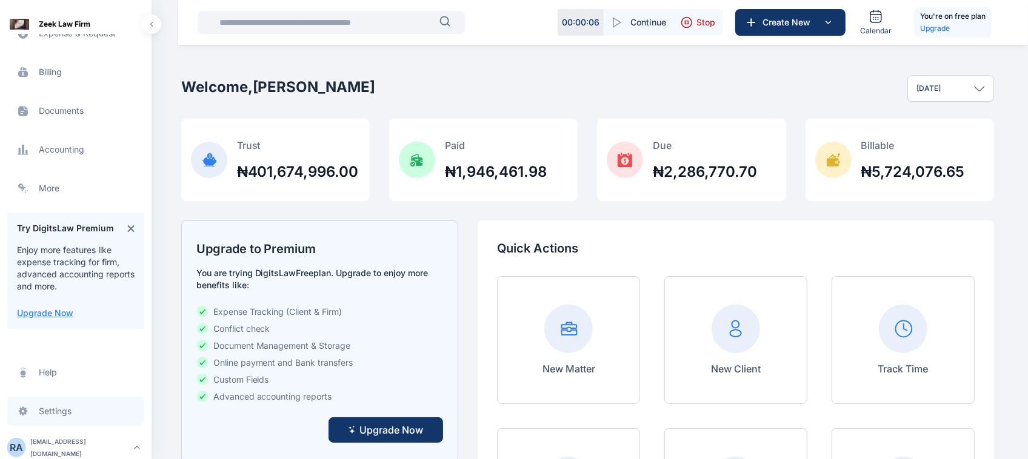 The width and height of the screenshot is (1028, 459). I want to click on a: help, so click(76, 373).